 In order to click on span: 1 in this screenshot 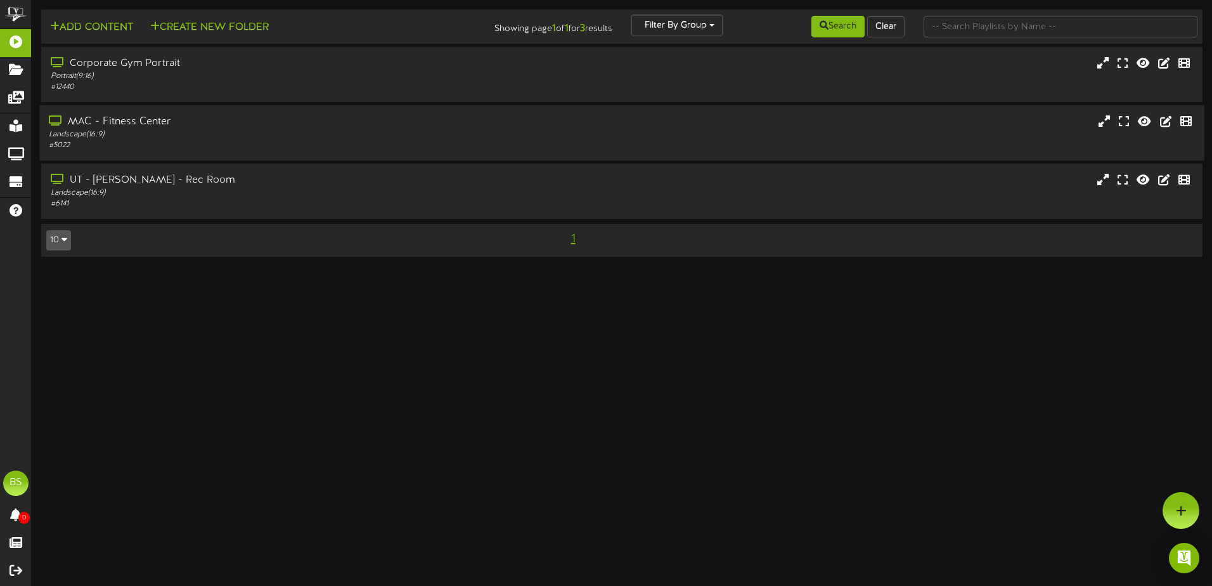, I will do `click(573, 239)`.